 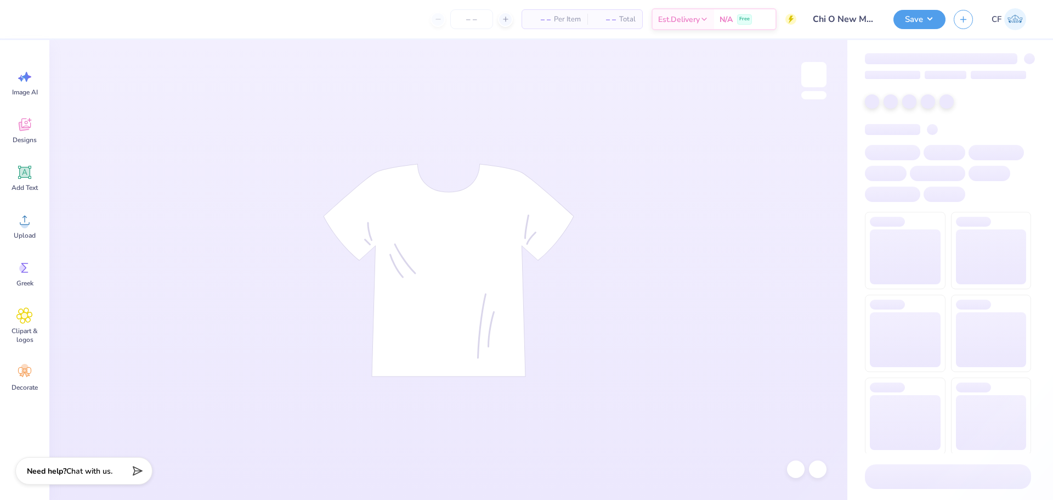 I want to click on img: Cholo Fernandez, so click(x=1015, y=19).